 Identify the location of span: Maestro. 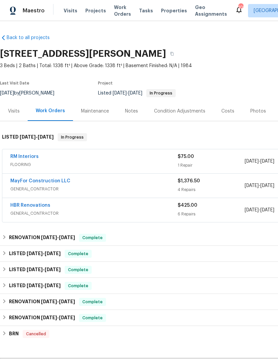
(34, 11).